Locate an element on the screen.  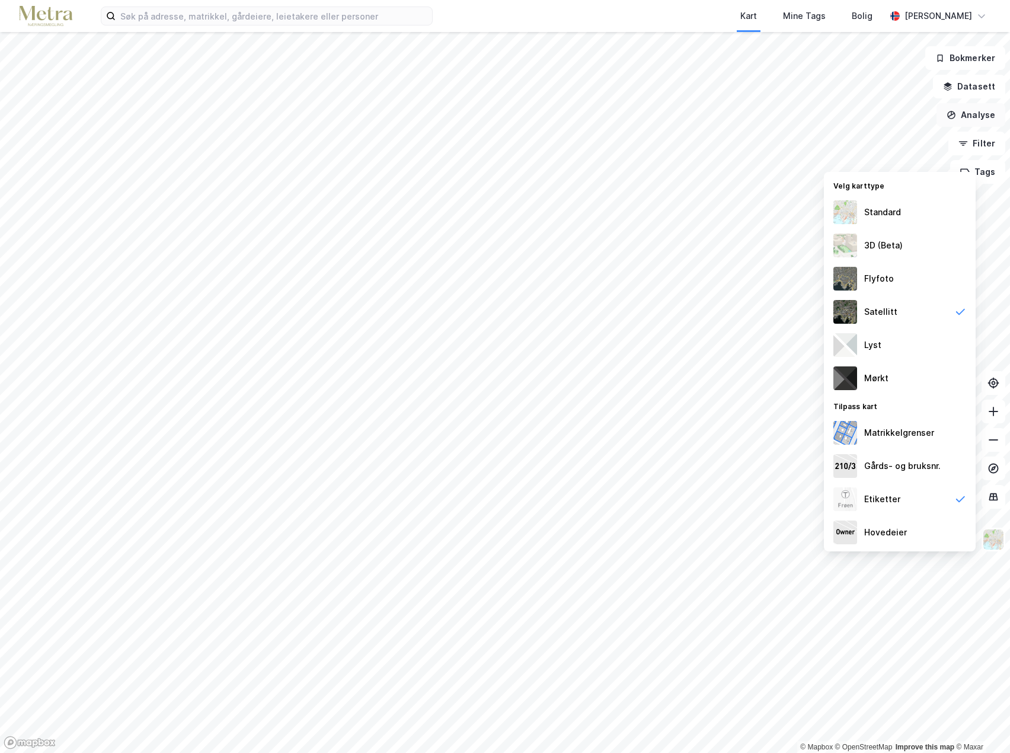
button: Analyse is located at coordinates (971, 115).